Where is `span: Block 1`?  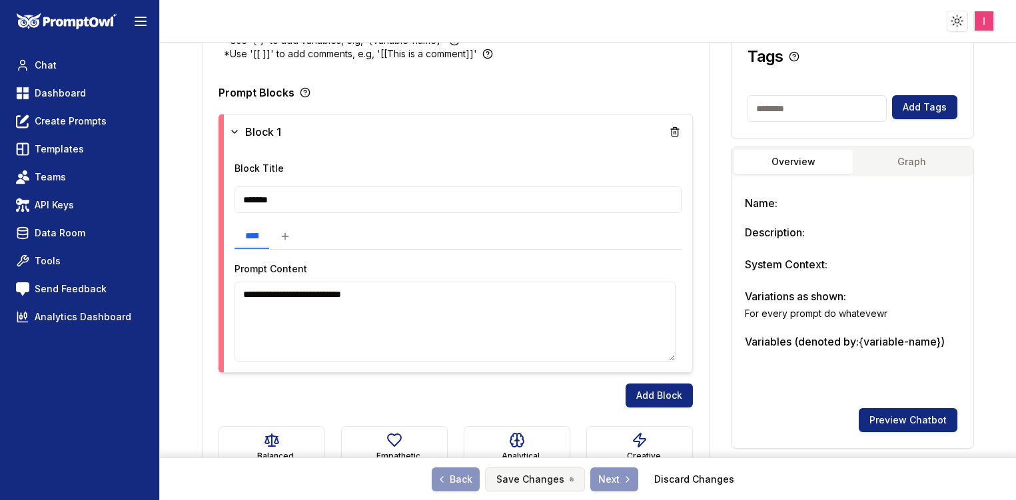 span: Block 1 is located at coordinates (263, 132).